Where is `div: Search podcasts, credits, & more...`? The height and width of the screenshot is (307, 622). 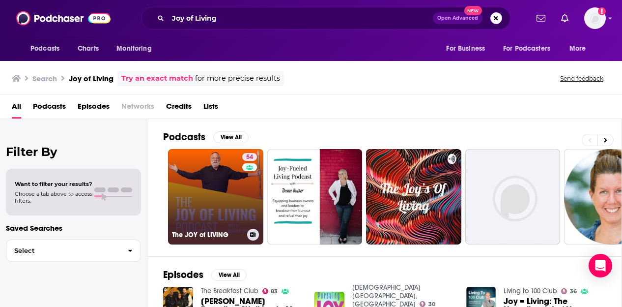
div: Search podcasts, credits, & more... is located at coordinates (326, 18).